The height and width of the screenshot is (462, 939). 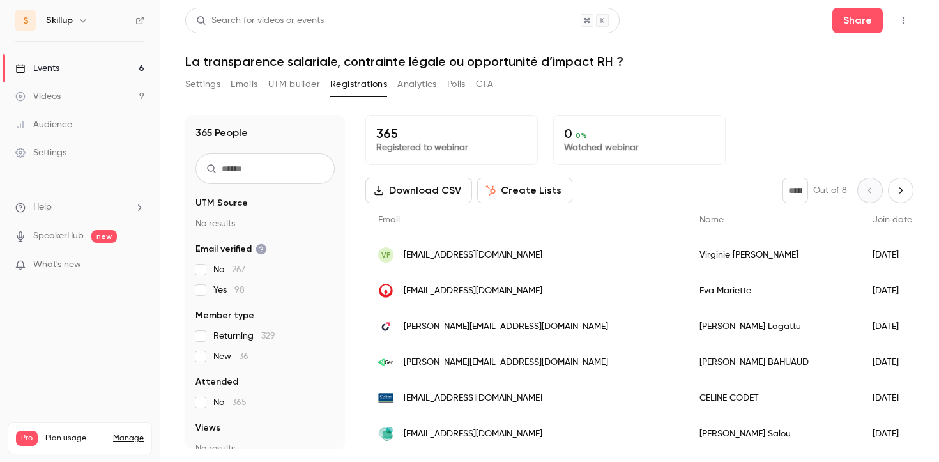 I want to click on div: Events, so click(x=37, y=68).